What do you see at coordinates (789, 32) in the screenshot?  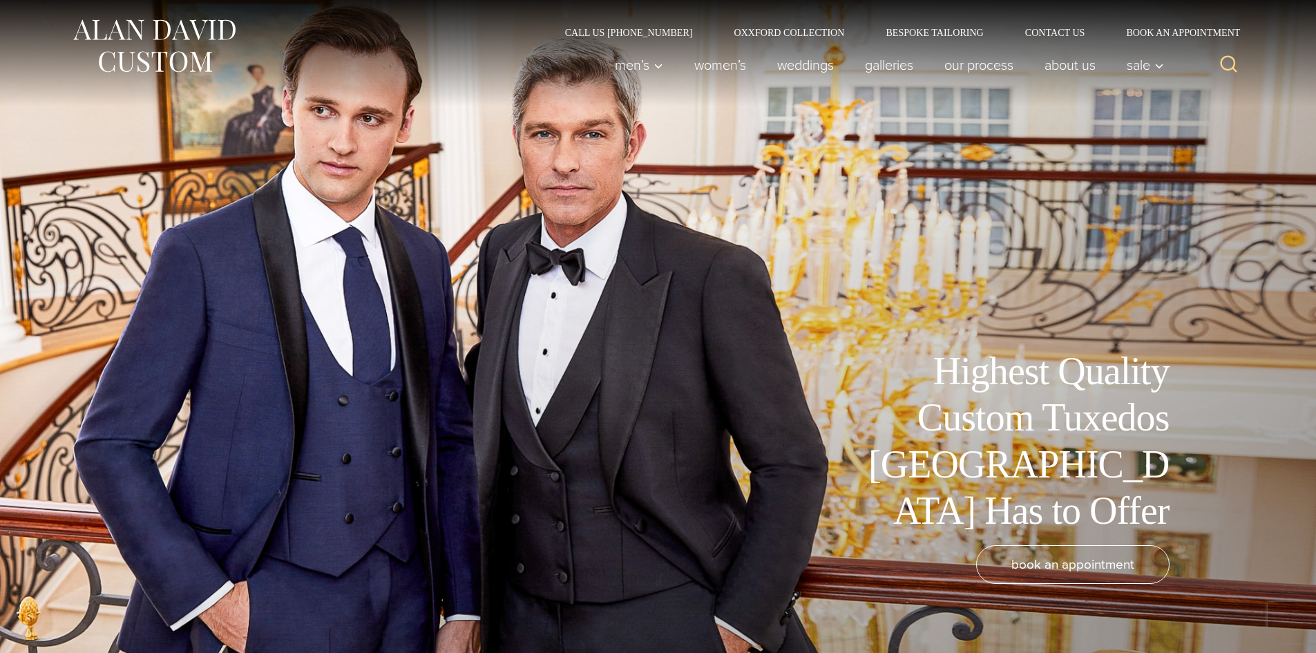 I see `a: Oxxford Collection` at bounding box center [789, 32].